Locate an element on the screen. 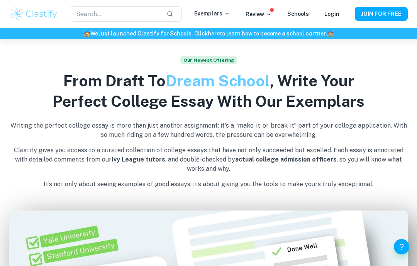 The image size is (417, 266). input: Search... is located at coordinates (115, 14).